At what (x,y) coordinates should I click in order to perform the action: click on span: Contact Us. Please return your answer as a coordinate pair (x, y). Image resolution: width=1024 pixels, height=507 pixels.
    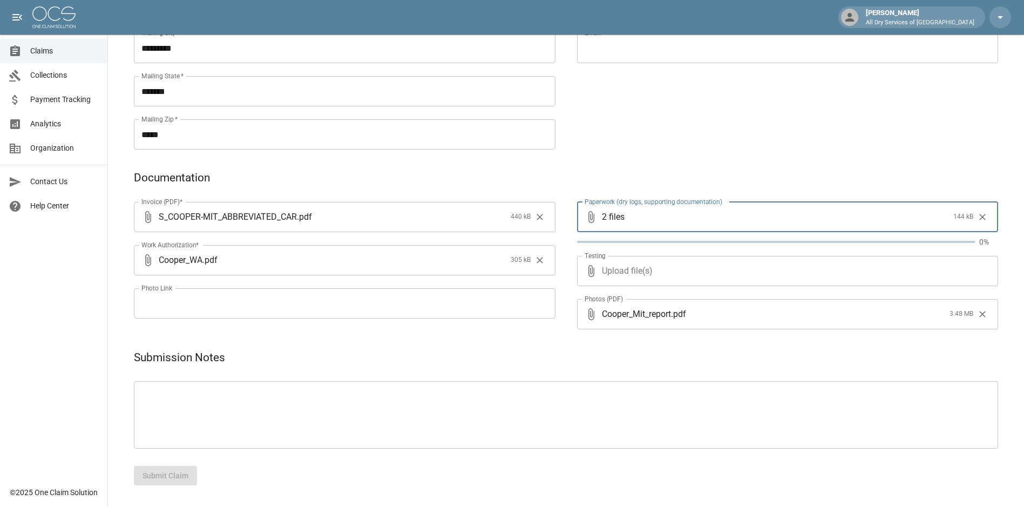
    Looking at the image, I should click on (64, 181).